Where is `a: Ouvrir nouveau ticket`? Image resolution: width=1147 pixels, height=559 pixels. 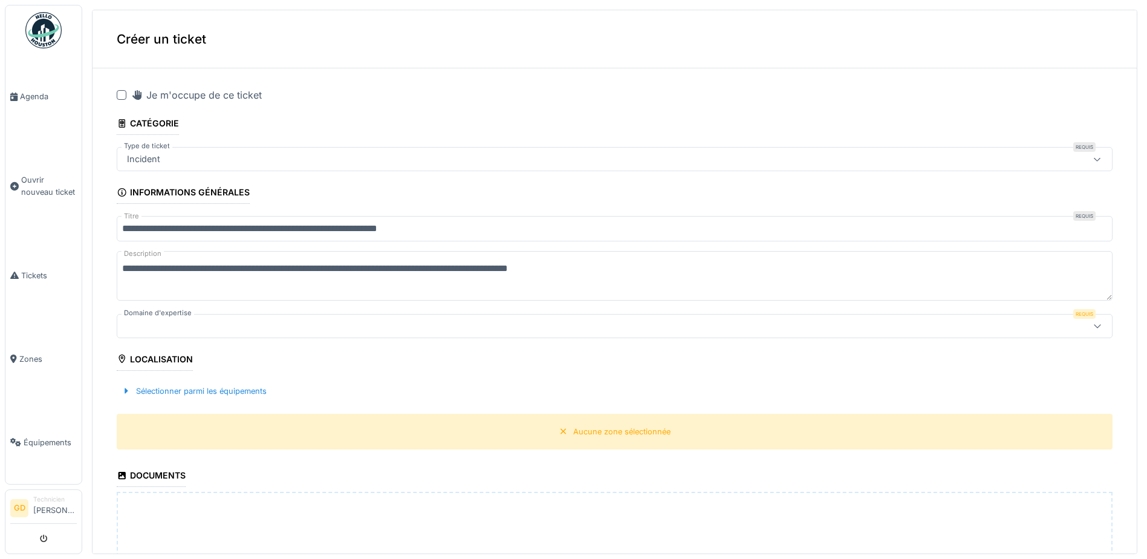
a: Ouvrir nouveau ticket is located at coordinates (44, 186).